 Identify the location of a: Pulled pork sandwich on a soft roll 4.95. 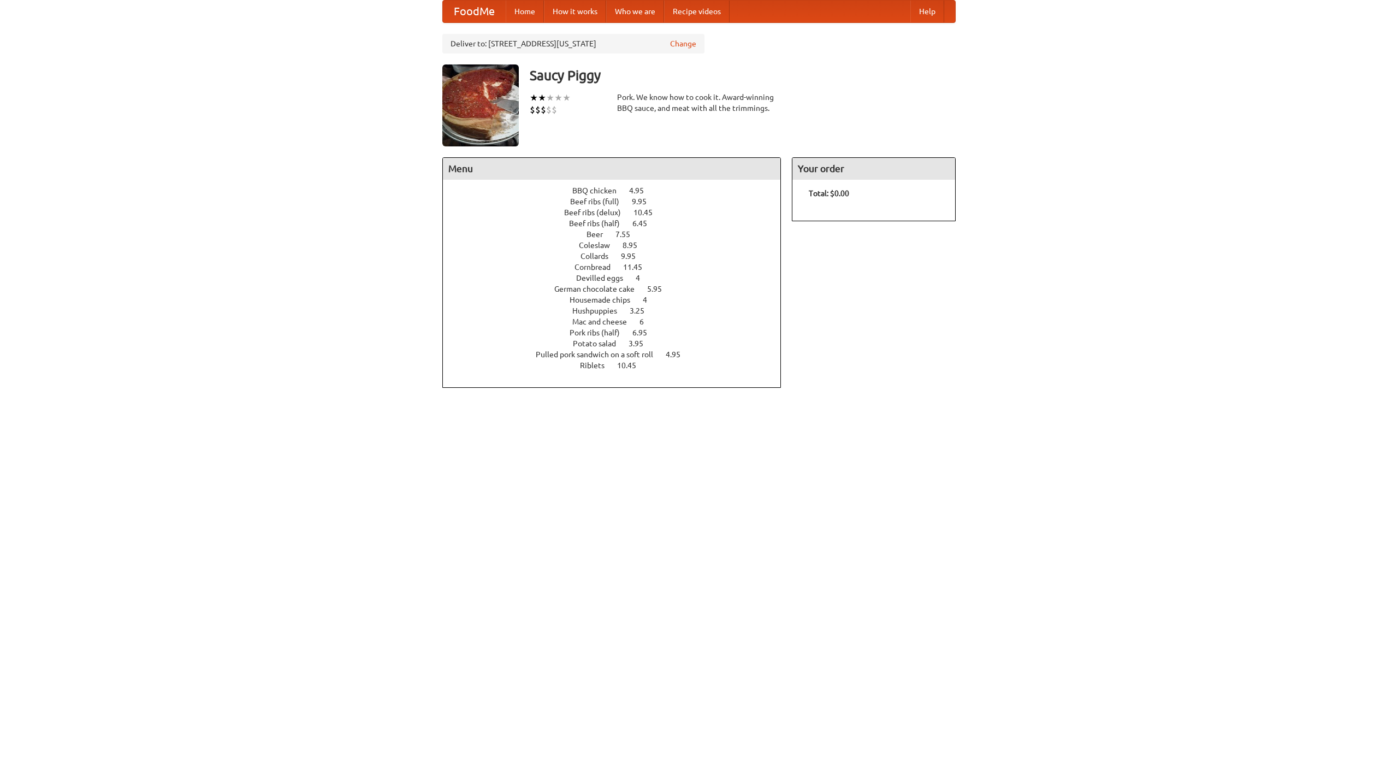
(618, 355).